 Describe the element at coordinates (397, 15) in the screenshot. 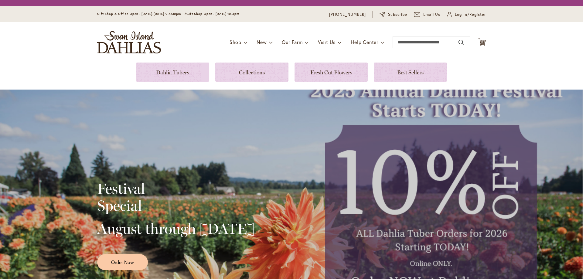

I see `span: Subscribe` at that location.